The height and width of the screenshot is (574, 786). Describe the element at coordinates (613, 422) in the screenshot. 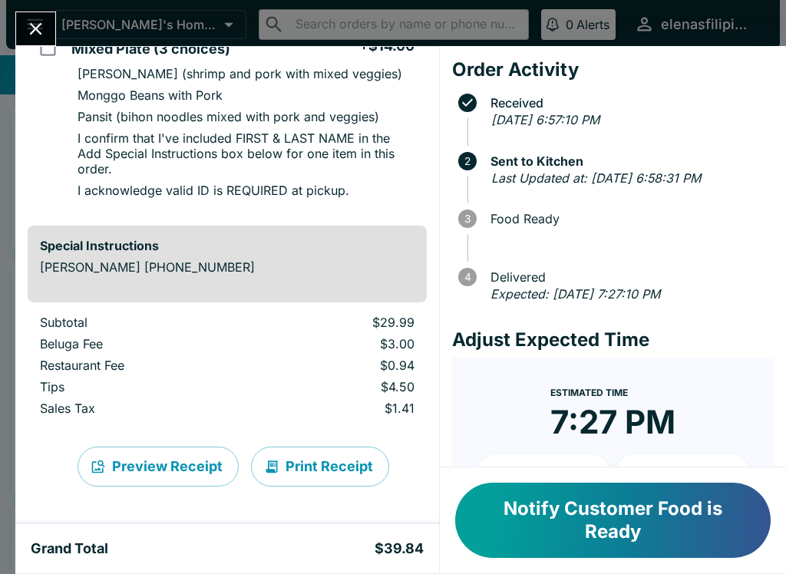

I see `time: 7:27 PM` at that location.